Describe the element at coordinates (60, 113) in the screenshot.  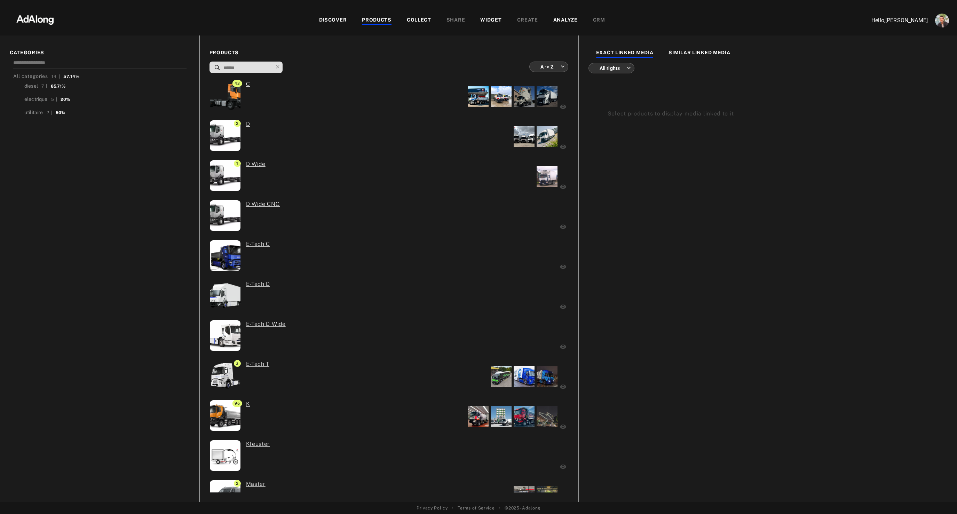
I see `div: 50%` at that location.